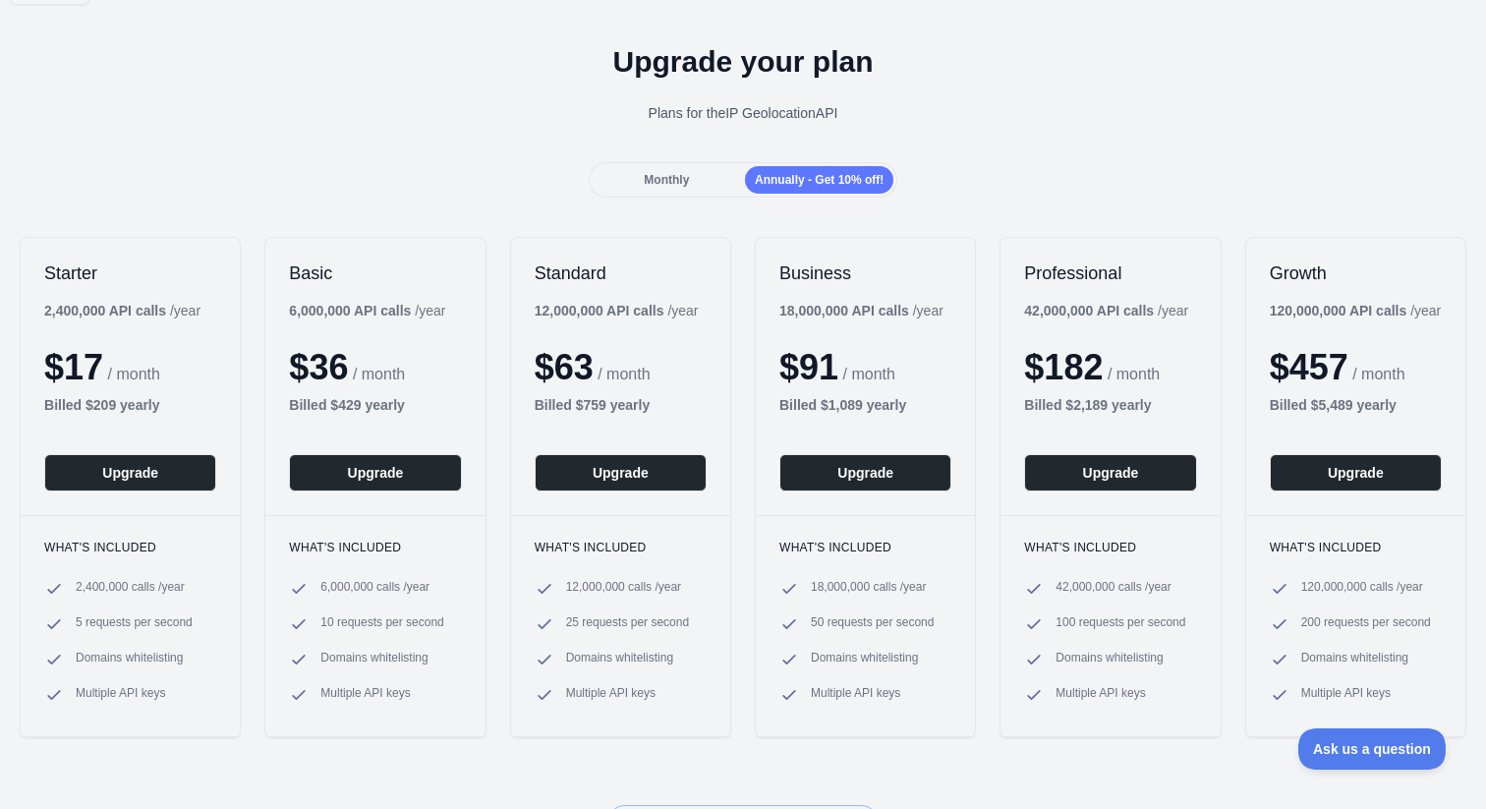 The height and width of the screenshot is (809, 1486). I want to click on span: $ 457, so click(1309, 367).